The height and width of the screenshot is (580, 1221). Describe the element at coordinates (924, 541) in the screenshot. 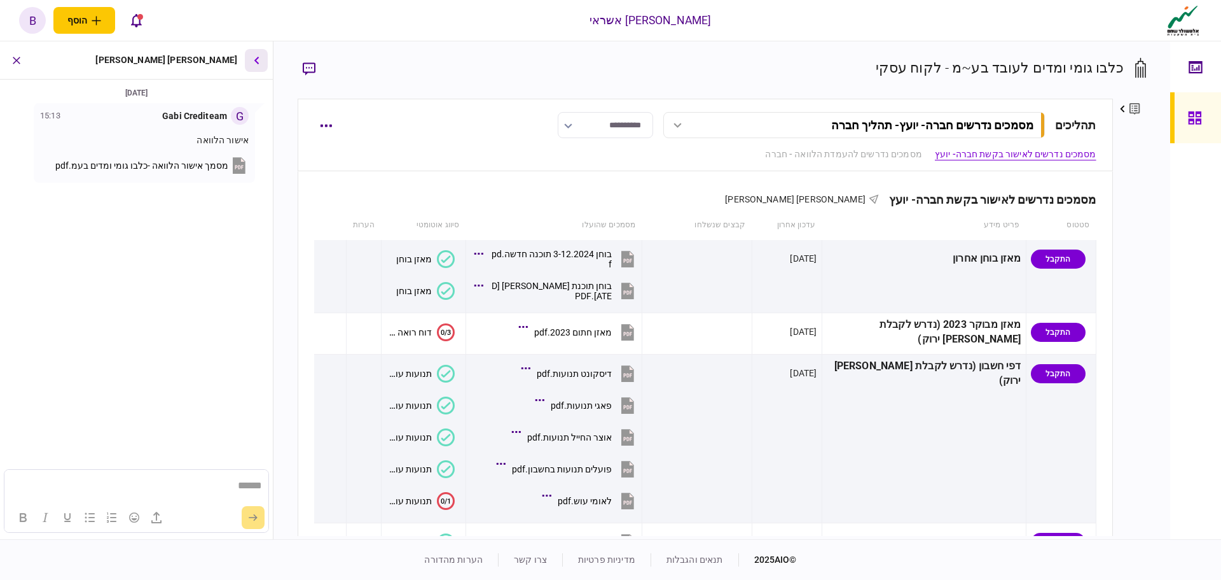

I see `div: ריכוז יתרות` at that location.